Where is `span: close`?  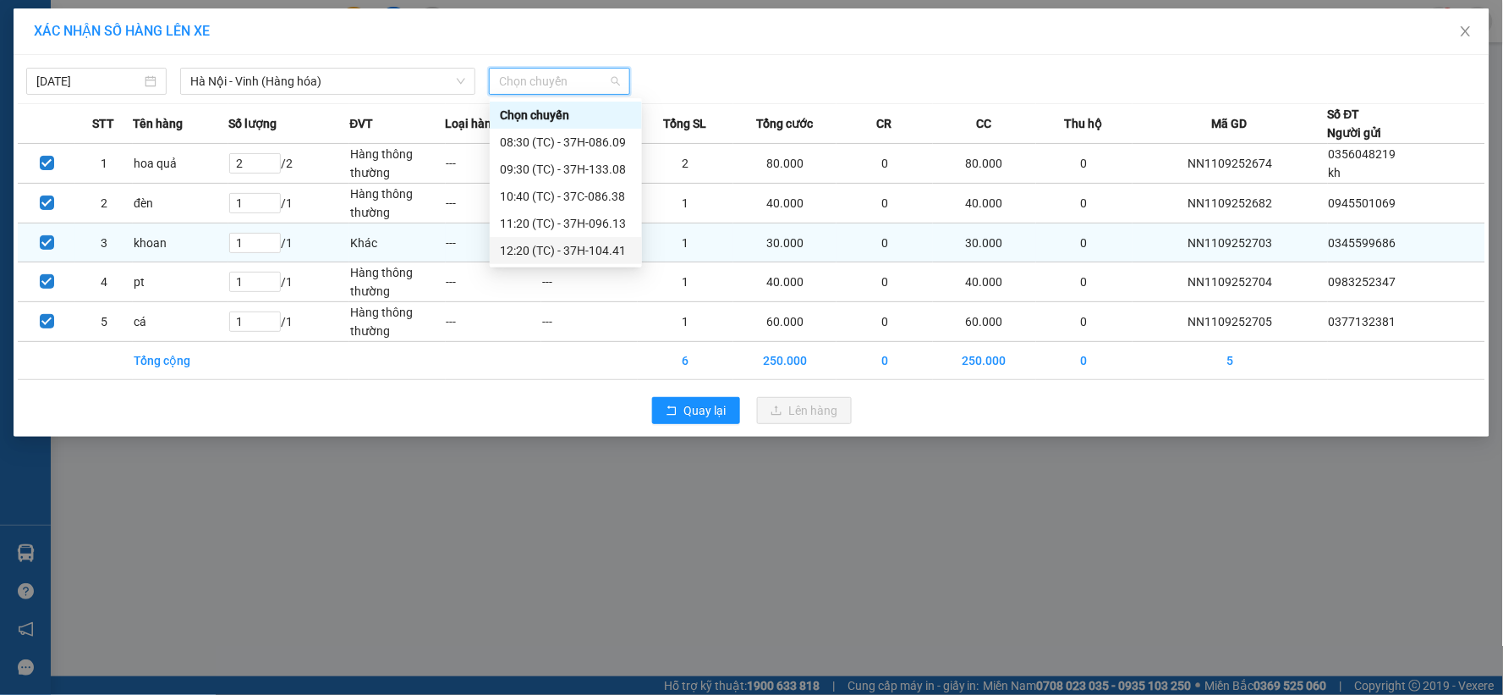 span: close is located at coordinates (1466, 31).